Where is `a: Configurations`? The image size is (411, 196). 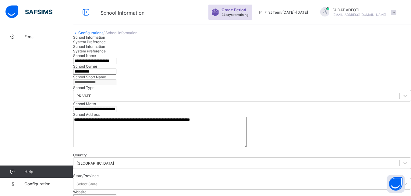
a: Configurations is located at coordinates (91, 33).